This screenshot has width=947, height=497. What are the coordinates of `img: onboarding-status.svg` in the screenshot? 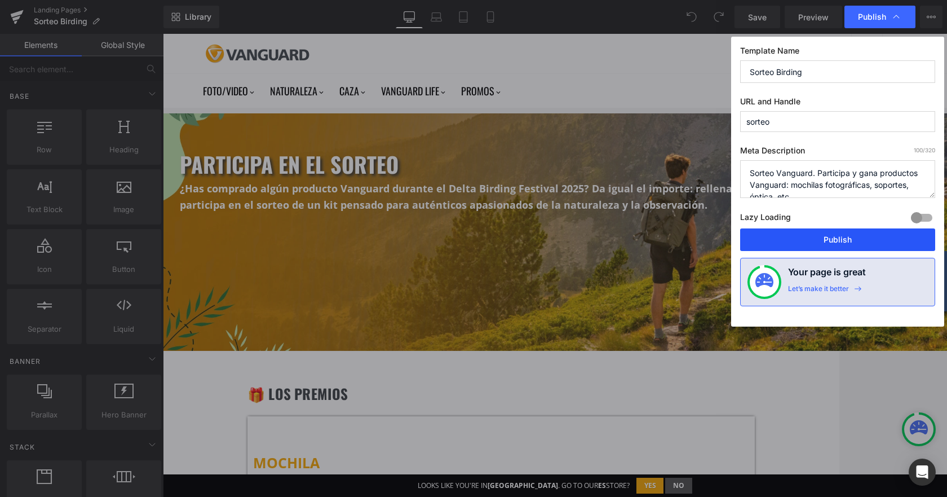 It's located at (765, 282).